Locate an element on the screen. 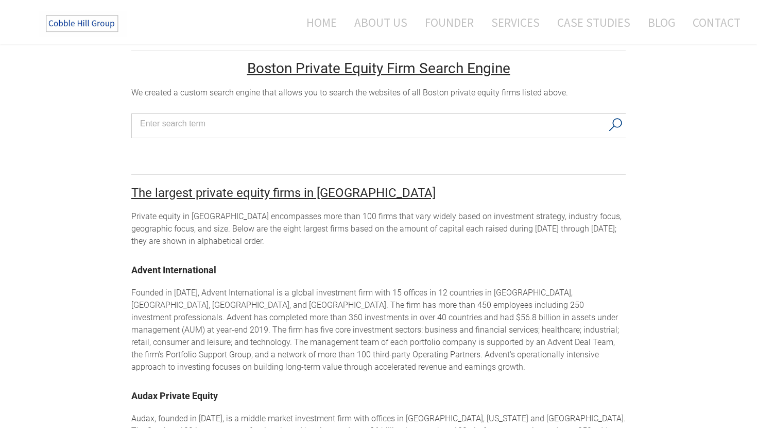 Image resolution: width=757 pixels, height=428 pixels. a: Contact is located at coordinates (713, 22).